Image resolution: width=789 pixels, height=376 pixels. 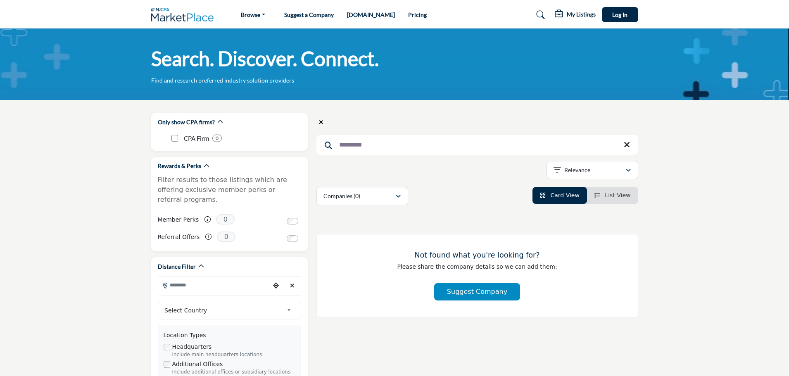 I want to click on h2: Distance Filter, so click(x=177, y=267).